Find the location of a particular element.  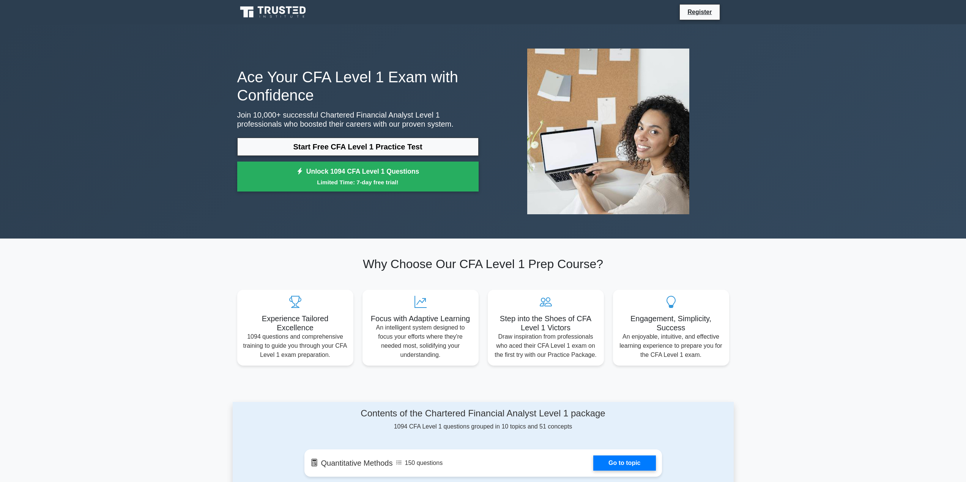

p: An intelligent system designed to focus your efforts where they're needed most, solidifying your ... is located at coordinates (421, 342).